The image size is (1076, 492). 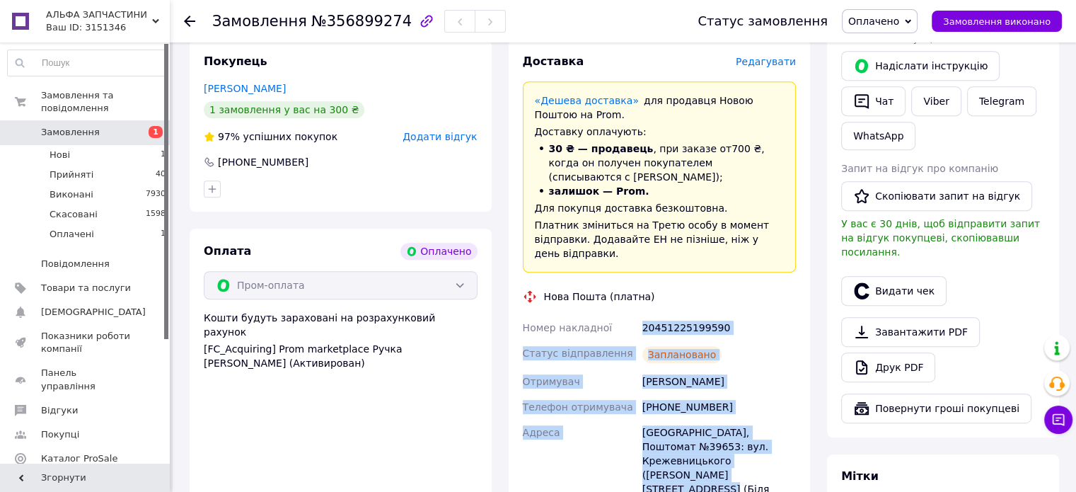 I want to click on span: Товари та послуги, so click(x=86, y=288).